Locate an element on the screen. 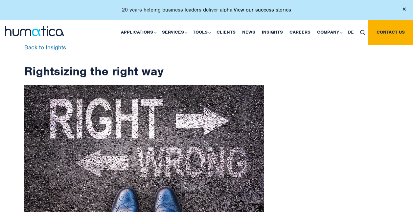 Image resolution: width=413 pixels, height=212 pixels. a: Applications is located at coordinates (138, 32).